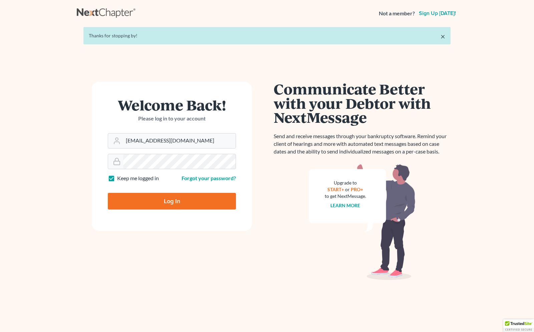 This screenshot has height=332, width=534. What do you see at coordinates (362, 222) in the screenshot?
I see `img: nextmessage_bg-59042aed3d76b12b5cd301f8e5b87938c9018125f34e5fa2b7a6b67550977c72.svg` at bounding box center [362, 222].